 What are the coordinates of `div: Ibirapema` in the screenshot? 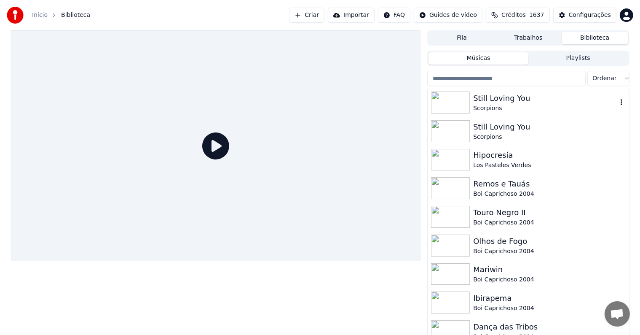 It's located at (549, 298).